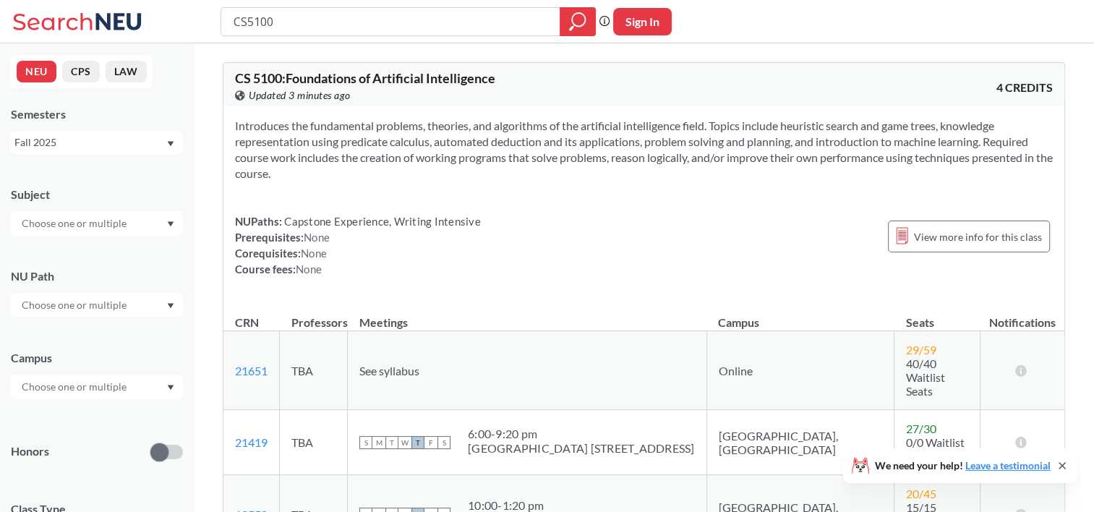 Image resolution: width=1094 pixels, height=512 pixels. What do you see at coordinates (642, 22) in the screenshot?
I see `button: Sign In` at bounding box center [642, 22].